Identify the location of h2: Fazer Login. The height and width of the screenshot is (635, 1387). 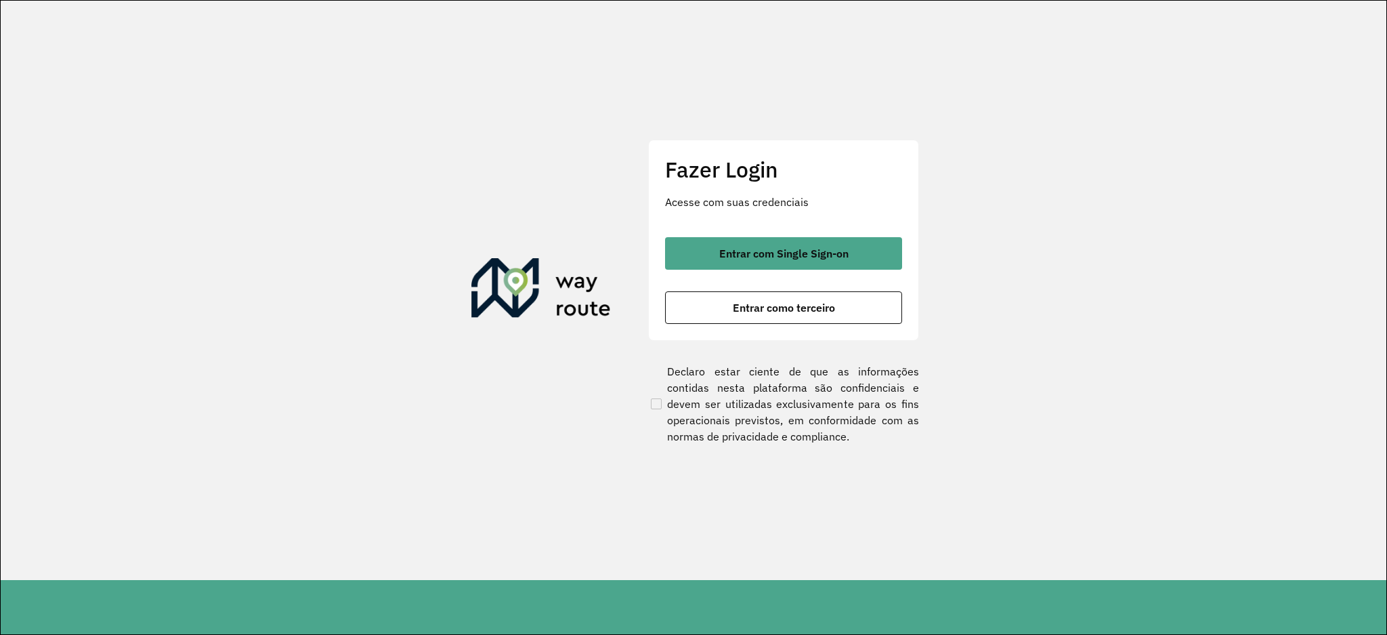
(784, 169).